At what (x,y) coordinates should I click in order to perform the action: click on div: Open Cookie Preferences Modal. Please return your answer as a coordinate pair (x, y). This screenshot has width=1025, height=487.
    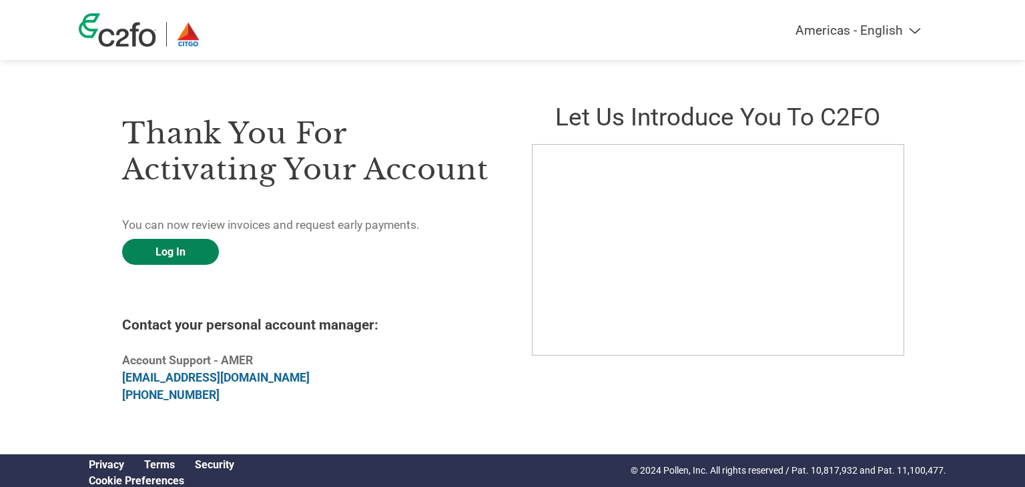
    Looking at the image, I should click on (162, 481).